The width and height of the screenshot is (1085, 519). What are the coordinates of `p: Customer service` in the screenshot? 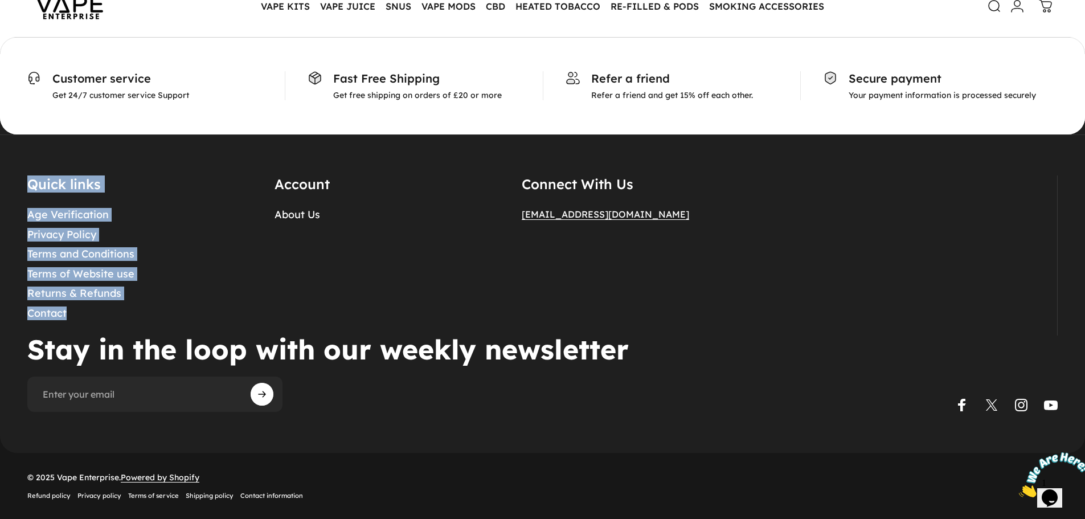 It's located at (121, 78).